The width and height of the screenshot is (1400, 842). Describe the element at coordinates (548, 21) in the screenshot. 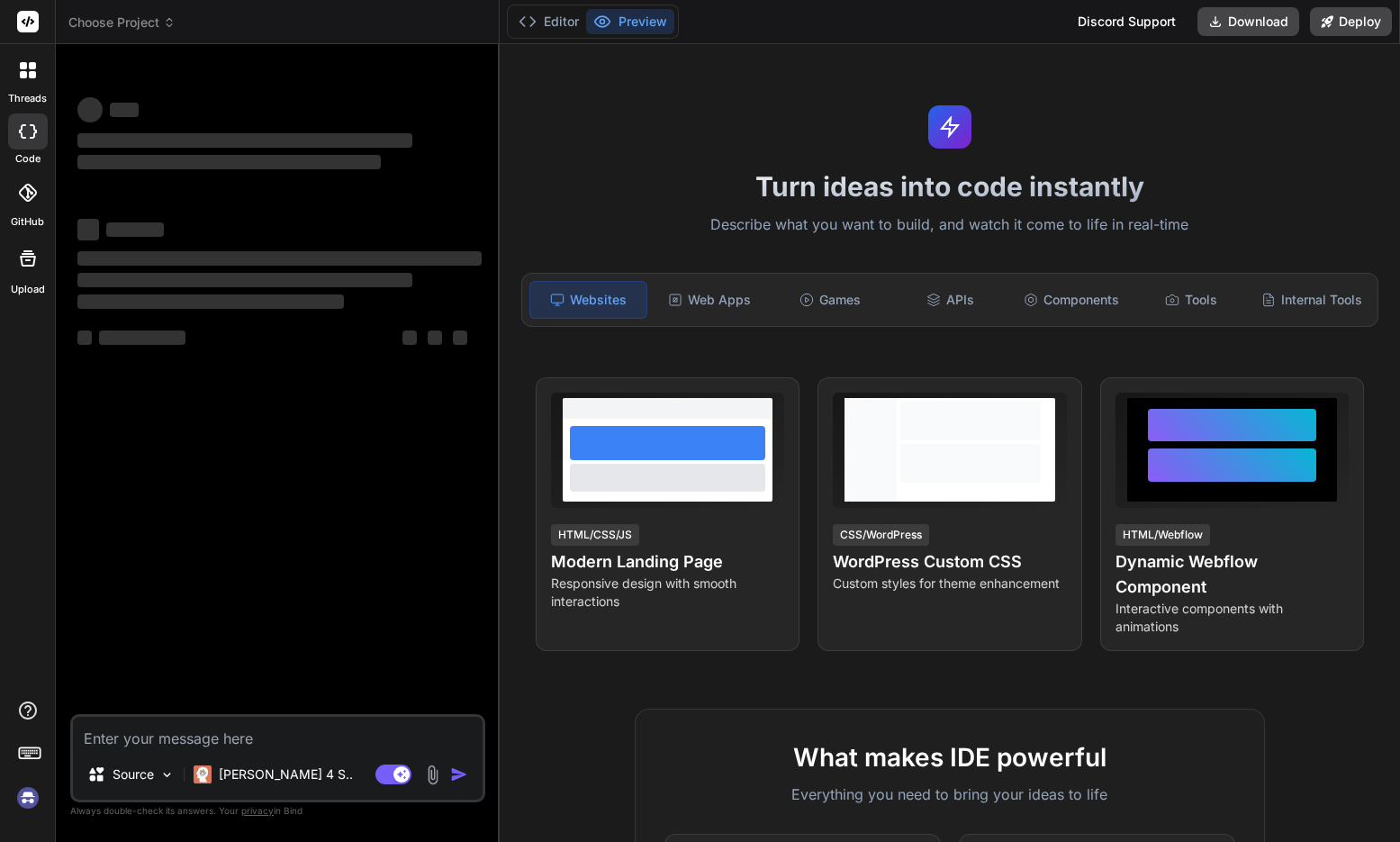

I see `button: Editor` at that location.